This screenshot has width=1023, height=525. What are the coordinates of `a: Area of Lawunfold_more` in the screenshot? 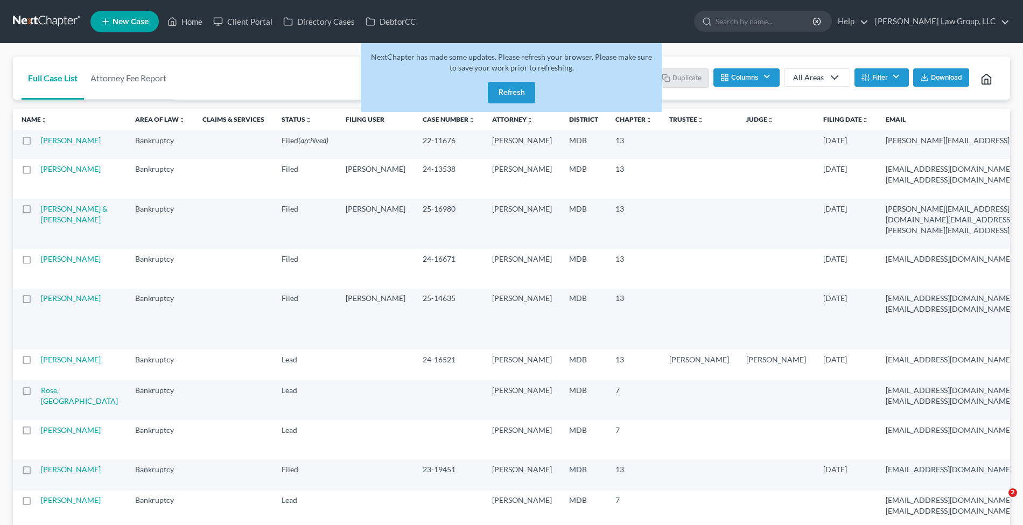 It's located at (160, 119).